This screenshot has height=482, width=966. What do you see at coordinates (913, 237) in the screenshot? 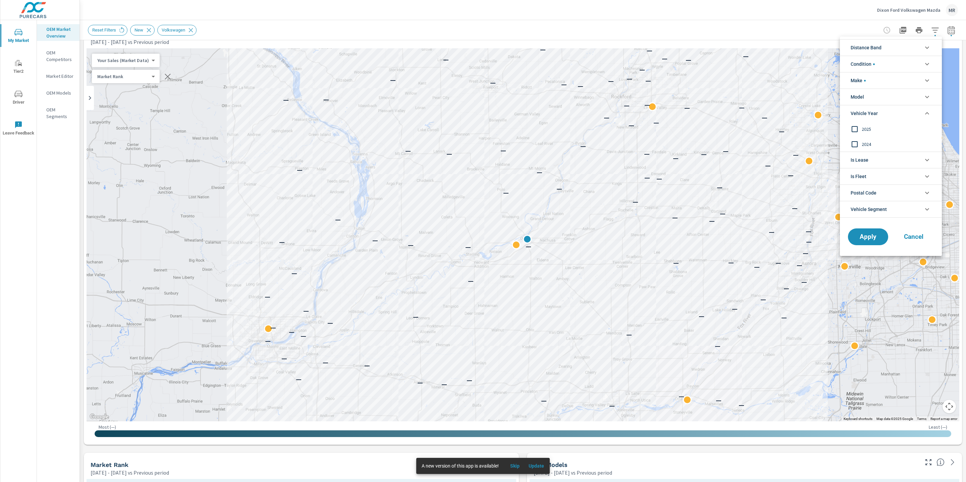
I see `span: Cancel` at bounding box center [913, 237].